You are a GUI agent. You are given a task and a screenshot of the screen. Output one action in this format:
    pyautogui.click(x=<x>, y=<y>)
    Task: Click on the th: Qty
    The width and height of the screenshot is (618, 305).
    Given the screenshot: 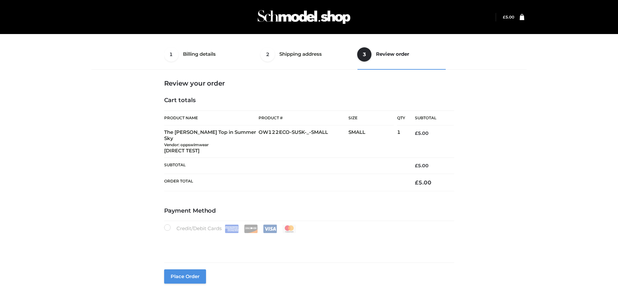 What is the action you would take?
    pyautogui.click(x=401, y=118)
    